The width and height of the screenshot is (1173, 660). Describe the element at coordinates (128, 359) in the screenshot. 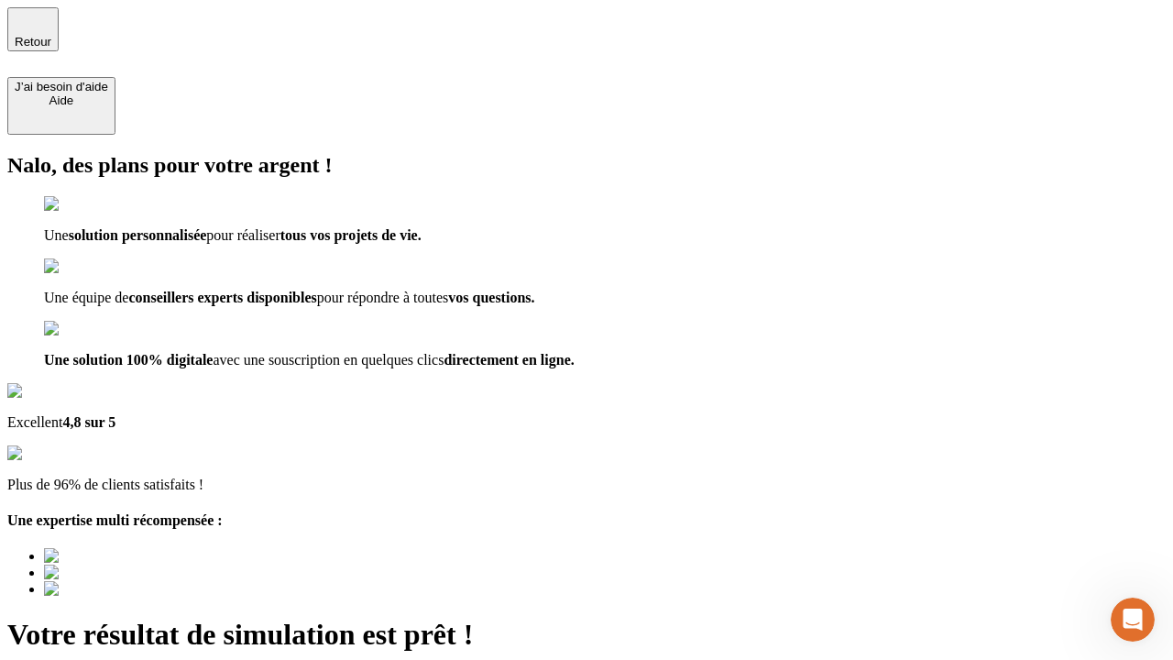

I see `span: Une solution 100% digitale` at that location.